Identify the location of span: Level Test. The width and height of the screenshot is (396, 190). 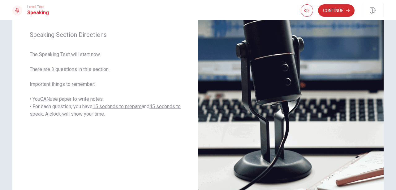
(38, 7).